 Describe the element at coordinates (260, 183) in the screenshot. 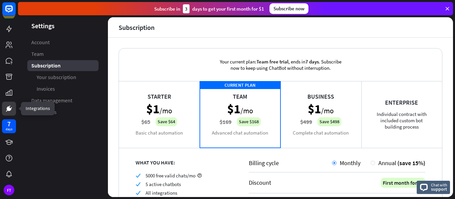

I see `div: Discount` at that location.